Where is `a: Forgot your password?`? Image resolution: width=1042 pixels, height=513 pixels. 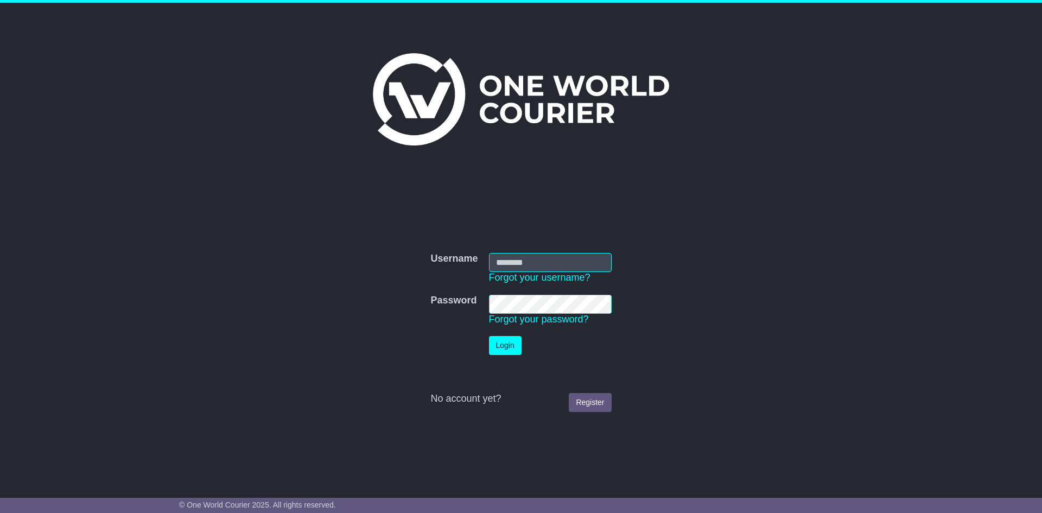 a: Forgot your password? is located at coordinates (539, 319).